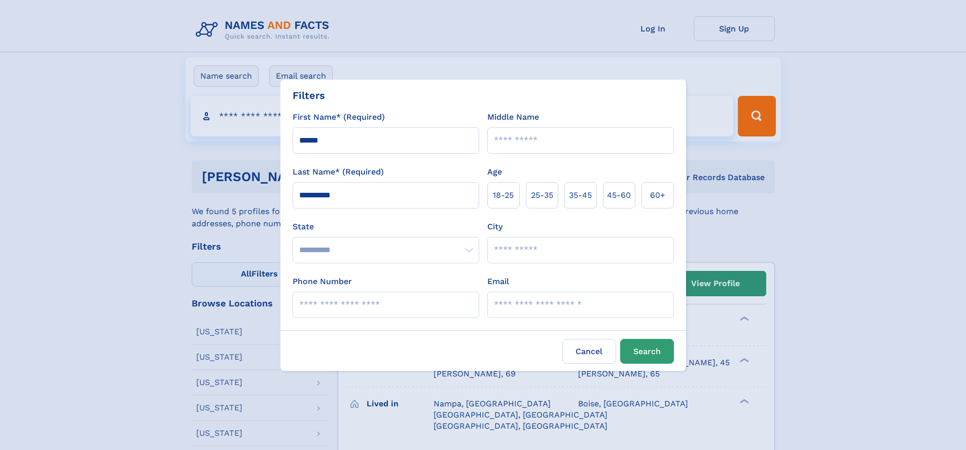 The width and height of the screenshot is (966, 450). I want to click on label: First Name* (Required), so click(339, 117).